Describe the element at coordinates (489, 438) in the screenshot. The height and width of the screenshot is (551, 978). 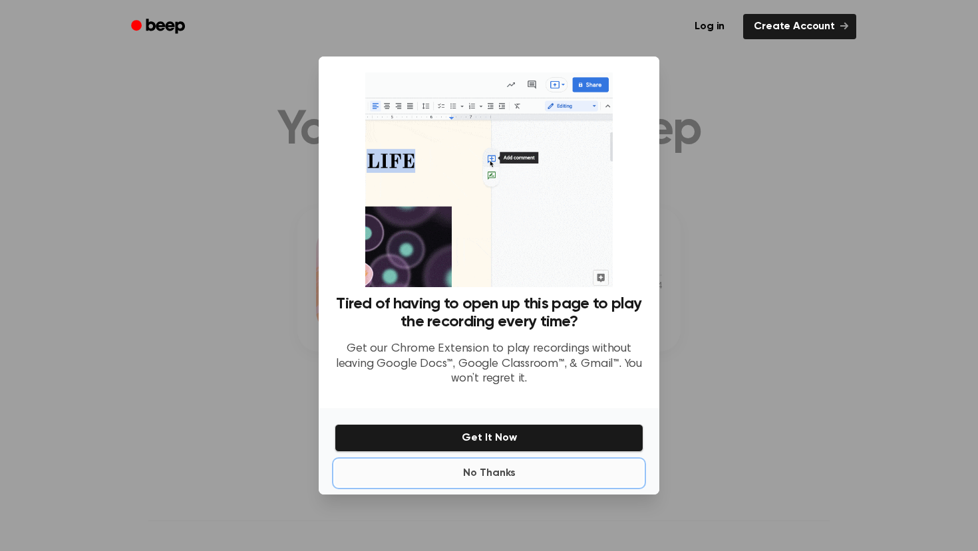
I see `button: Get It Now` at that location.